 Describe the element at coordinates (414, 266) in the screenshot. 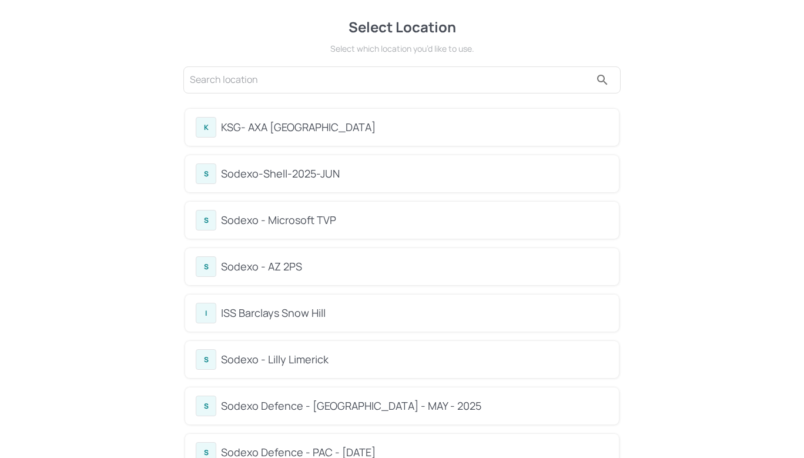

I see `div: Sodexo - AZ 2PS` at that location.